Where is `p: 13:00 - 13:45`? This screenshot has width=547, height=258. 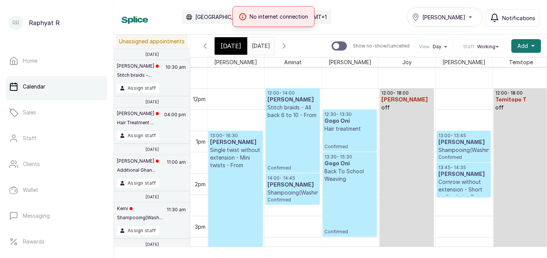 p: 13:00 - 13:45 is located at coordinates (464, 136).